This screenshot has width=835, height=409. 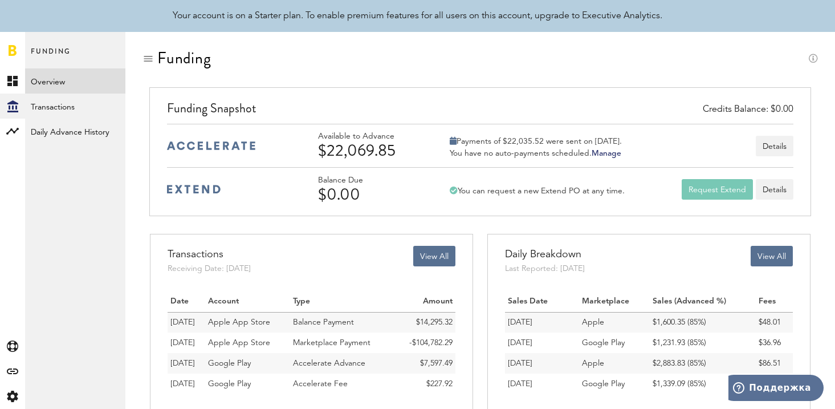 What do you see at coordinates (320, 384) in the screenshot?
I see `span: Accelerate Fee` at bounding box center [320, 384].